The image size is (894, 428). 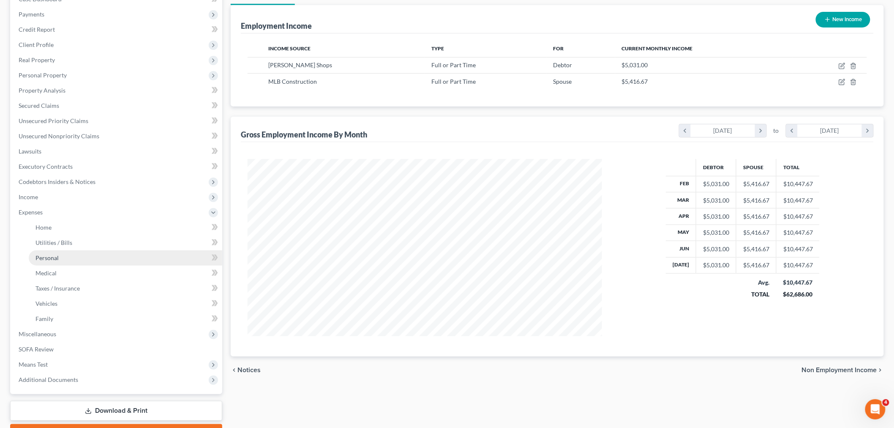 I want to click on a: Medical, so click(x=125, y=273).